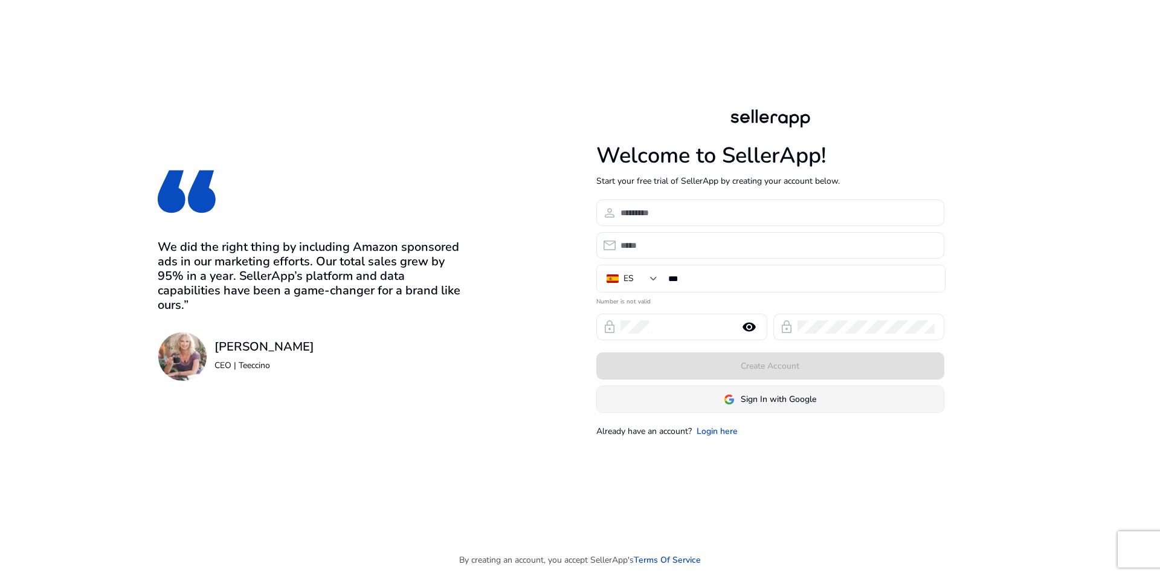  Describe the element at coordinates (628, 278) in the screenshot. I see `div: ES` at that location.